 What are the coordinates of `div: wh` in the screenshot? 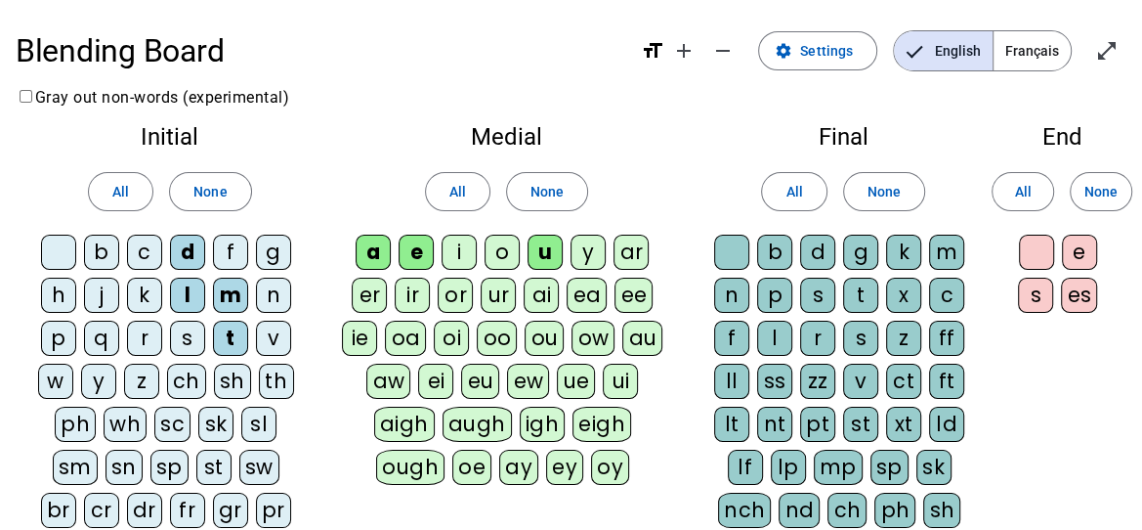 It's located at (125, 424).